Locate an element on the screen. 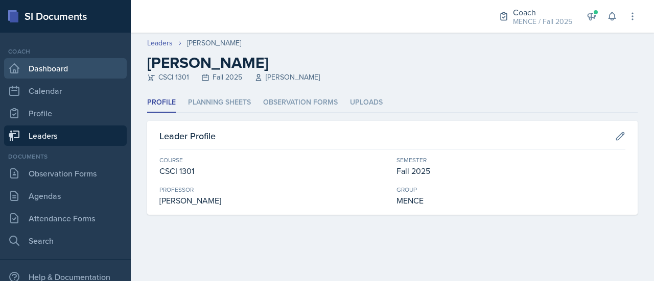 Image resolution: width=654 pixels, height=281 pixels. div: Documents is located at coordinates (65, 157).